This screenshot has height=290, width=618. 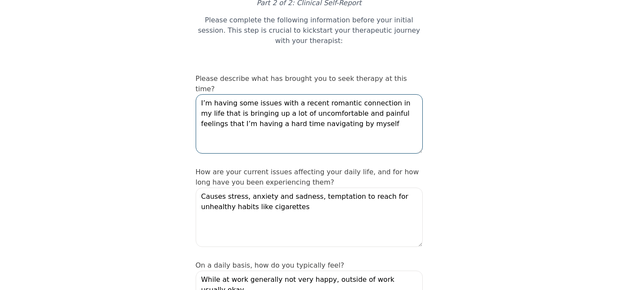 What do you see at coordinates (301, 83) in the screenshot?
I see `label: Please describe what has brought you to seek therapy at this time?` at bounding box center [301, 83].